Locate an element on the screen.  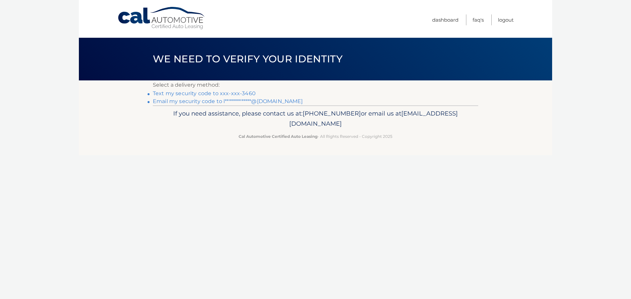
a: Cal Automotive is located at coordinates (162, 18).